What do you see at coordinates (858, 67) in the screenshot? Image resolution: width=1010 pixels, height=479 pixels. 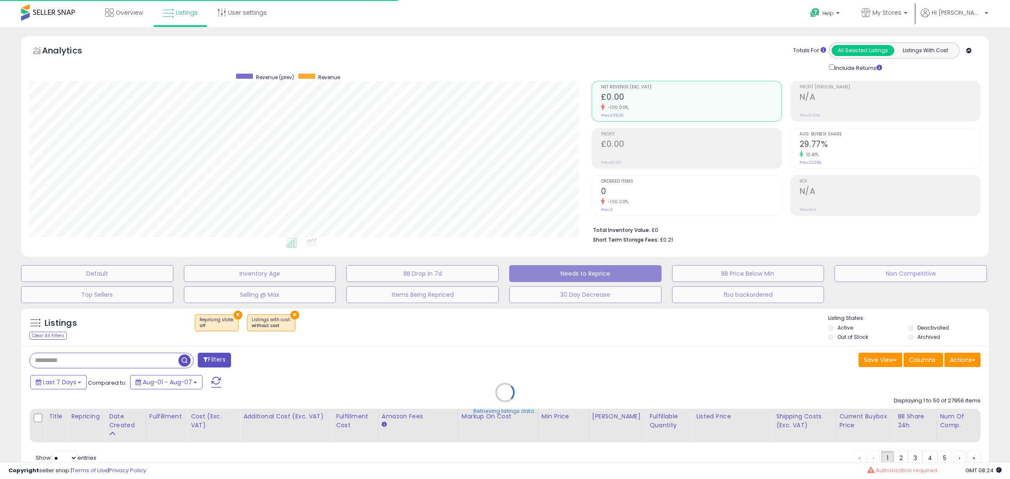 I see `div: Include Returns` at bounding box center [858, 67].